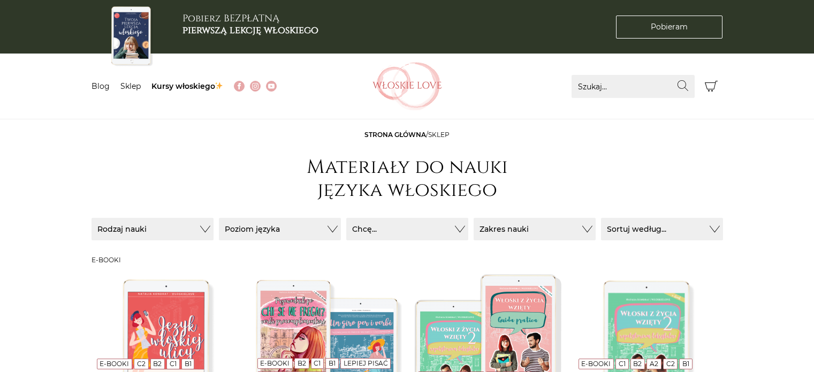 The image size is (814, 372). Describe the element at coordinates (439, 134) in the screenshot. I see `span: sklep` at that location.